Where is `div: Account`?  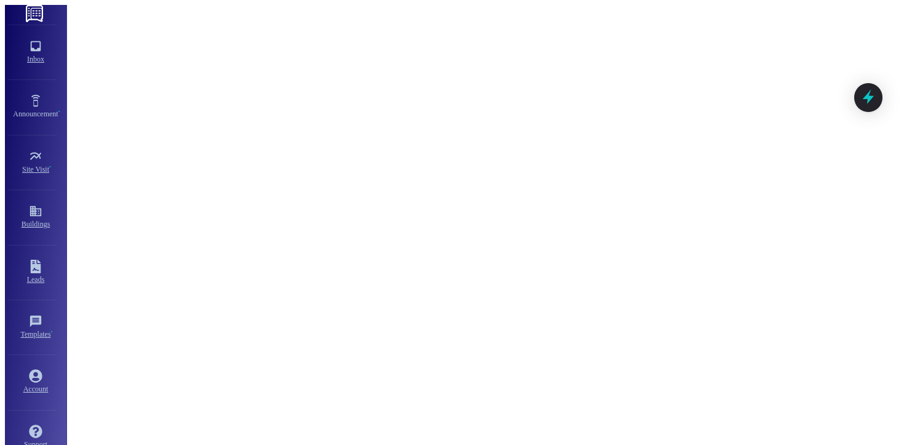
div: Account is located at coordinates (36, 389).